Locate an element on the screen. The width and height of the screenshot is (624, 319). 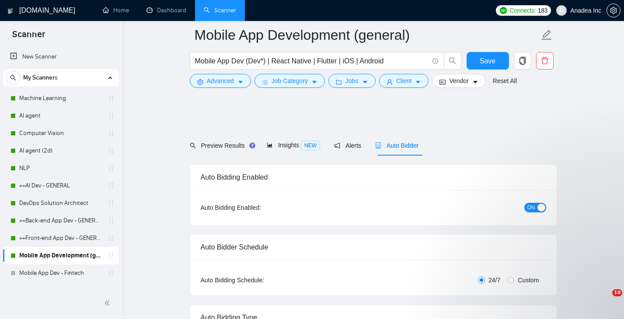
span: 10 is located at coordinates (617, 293).